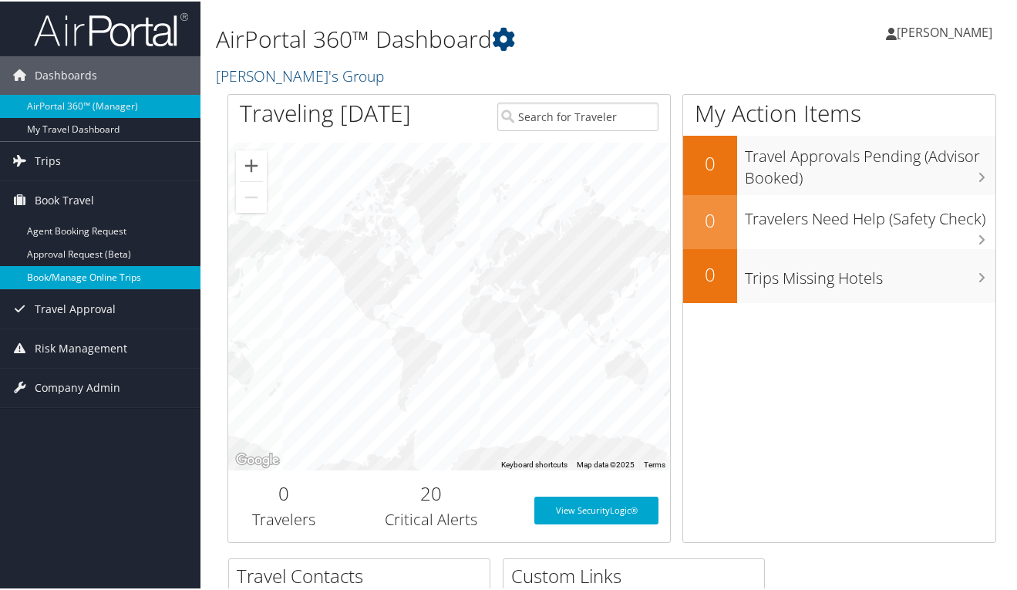 Image resolution: width=1017 pixels, height=590 pixels. Describe the element at coordinates (283, 518) in the screenshot. I see `h3: Travelers` at that location.